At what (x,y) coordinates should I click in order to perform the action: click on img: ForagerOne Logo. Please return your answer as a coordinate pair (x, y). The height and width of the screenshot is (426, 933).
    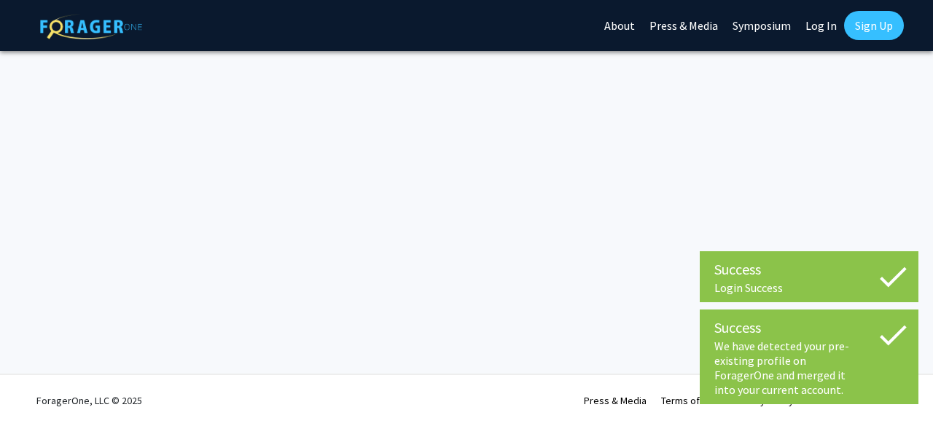
    Looking at the image, I should click on (91, 26).